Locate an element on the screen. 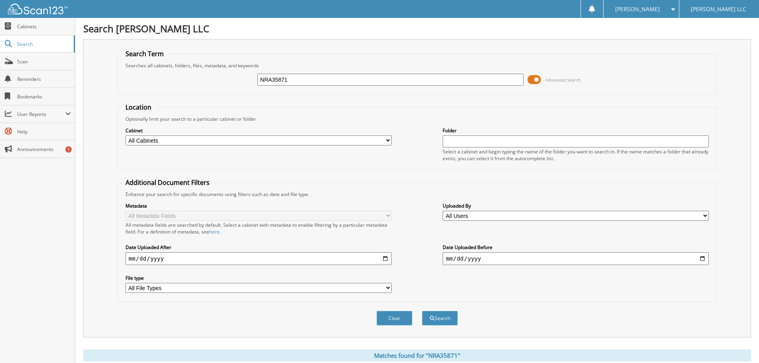  span: Cabinets is located at coordinates (44, 26).